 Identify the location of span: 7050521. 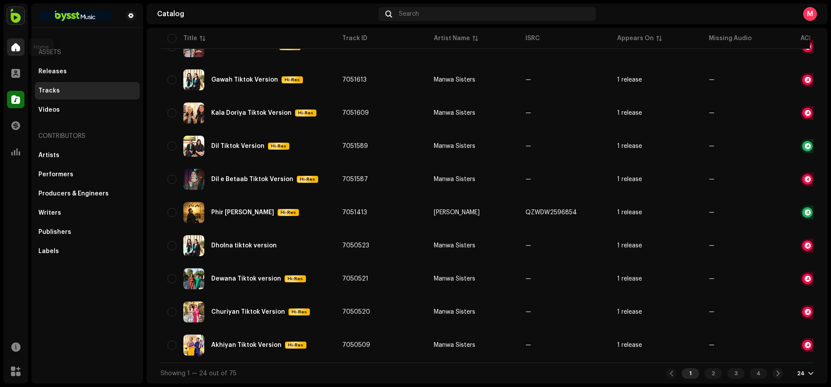
(355, 279).